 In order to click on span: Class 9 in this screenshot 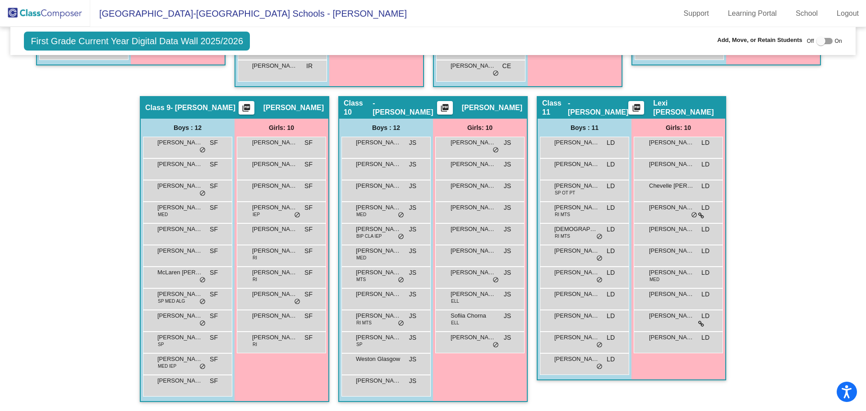, I will do `click(158, 108)`.